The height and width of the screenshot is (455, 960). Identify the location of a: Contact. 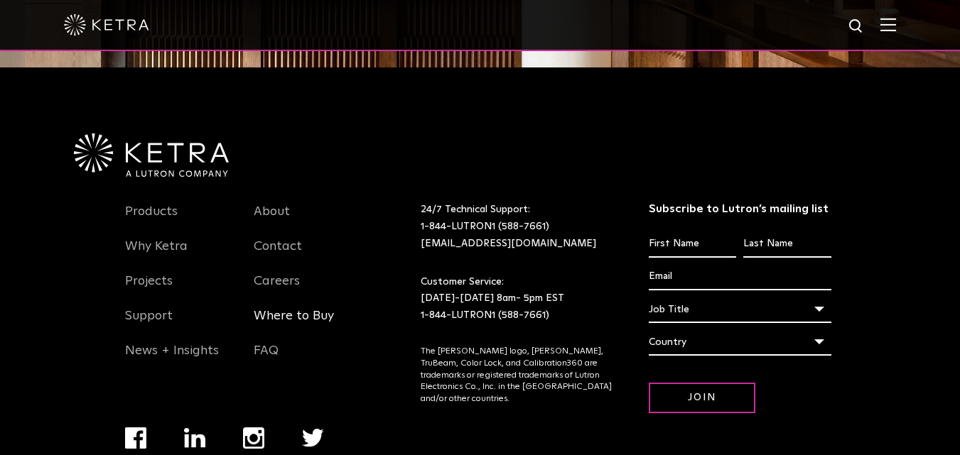
(278, 255).